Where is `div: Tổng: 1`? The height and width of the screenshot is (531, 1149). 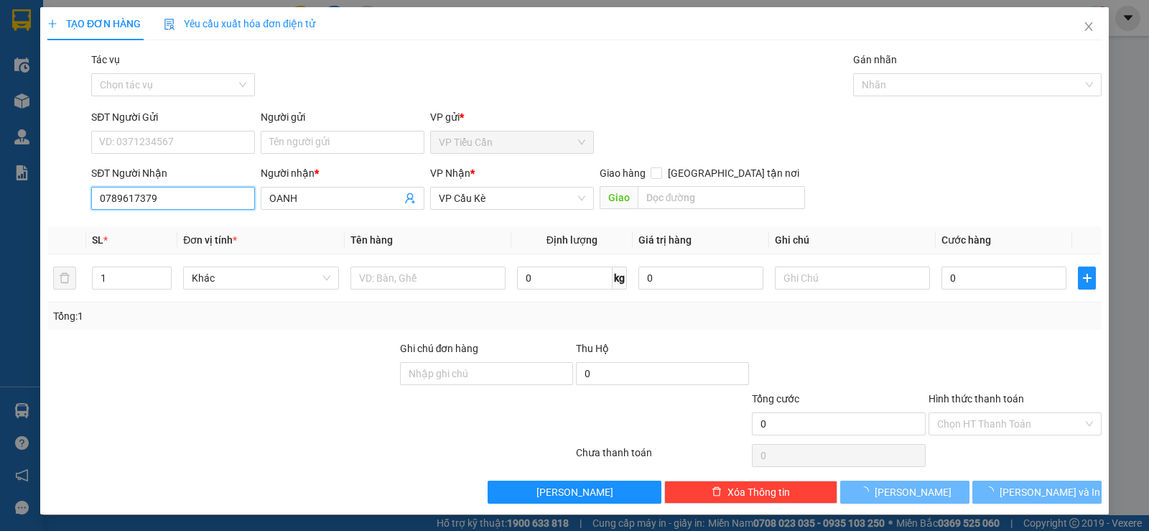
div: Tổng: 1 is located at coordinates (249, 316).